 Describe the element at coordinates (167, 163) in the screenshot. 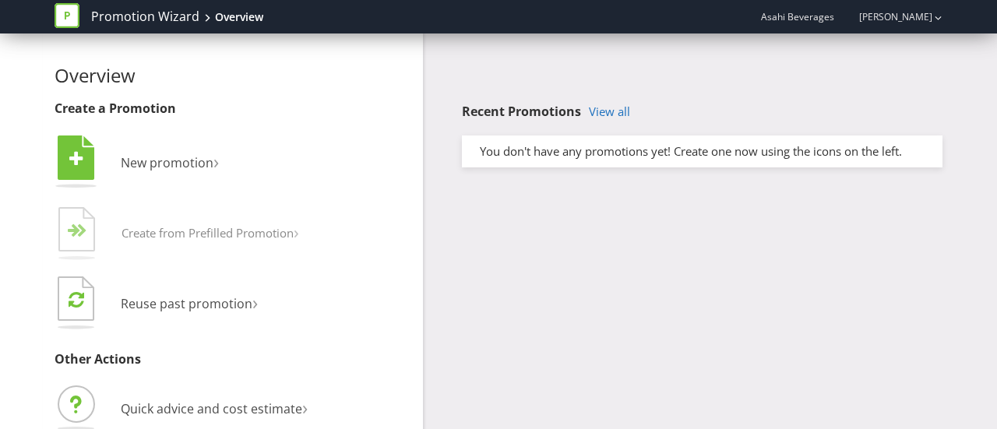

I see `span: New promotion` at that location.